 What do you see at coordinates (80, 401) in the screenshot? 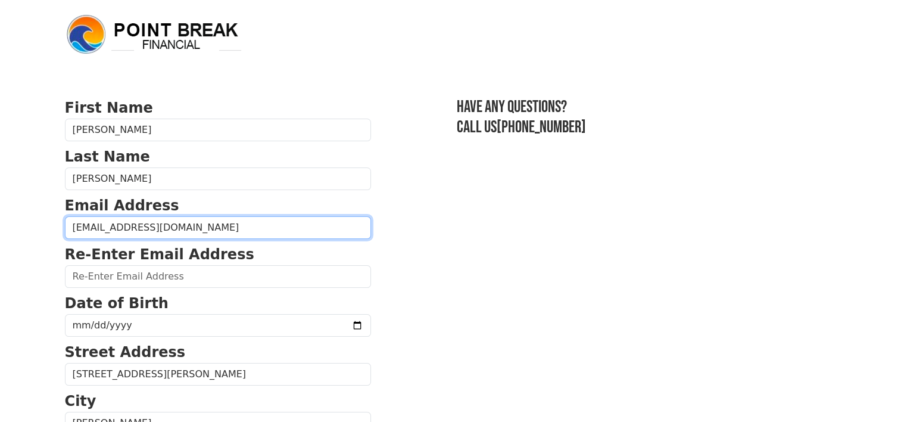
I see `strong: City` at bounding box center [80, 401].